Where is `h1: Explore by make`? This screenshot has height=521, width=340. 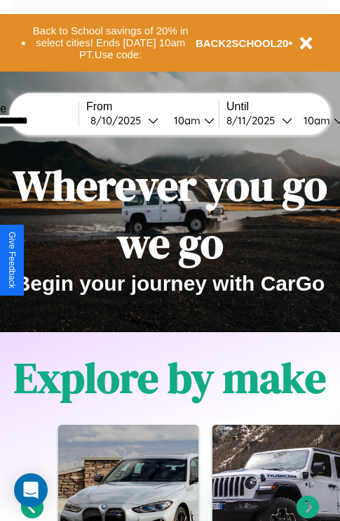
h1: Explore by make is located at coordinates (170, 377).